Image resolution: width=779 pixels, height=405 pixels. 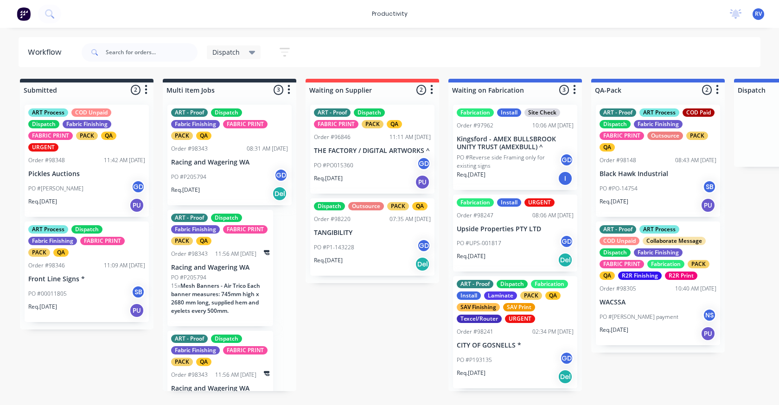 I want to click on div: URGENT, so click(x=520, y=319).